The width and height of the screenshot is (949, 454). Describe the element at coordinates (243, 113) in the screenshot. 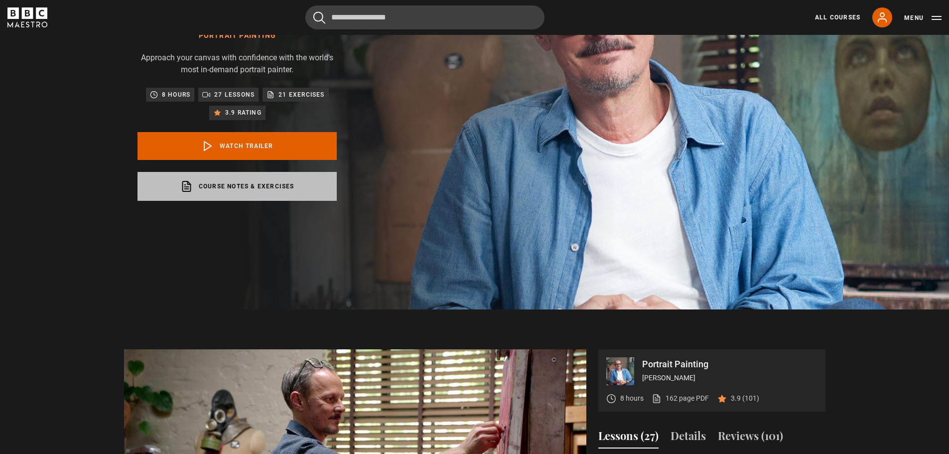

I see `p: 3.9 rating` at that location.